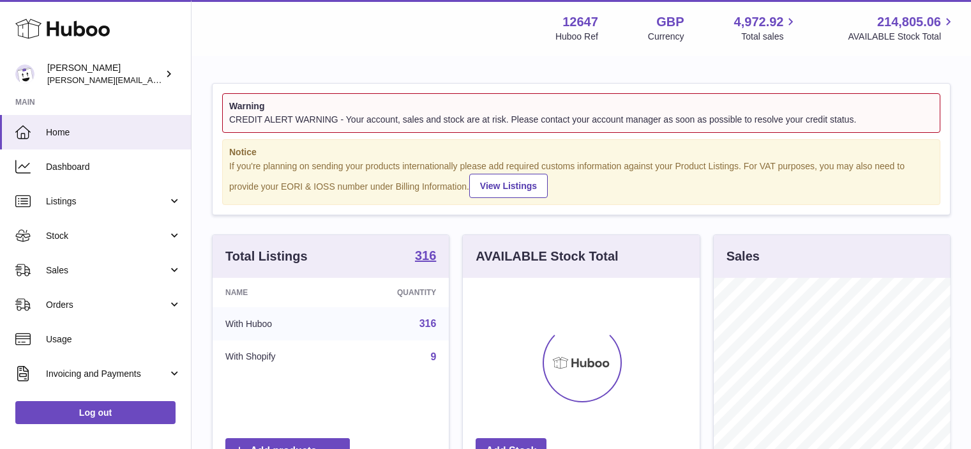 Image resolution: width=971 pixels, height=449 pixels. What do you see at coordinates (576, 36) in the screenshot?
I see `div: Huboo Ref` at bounding box center [576, 36].